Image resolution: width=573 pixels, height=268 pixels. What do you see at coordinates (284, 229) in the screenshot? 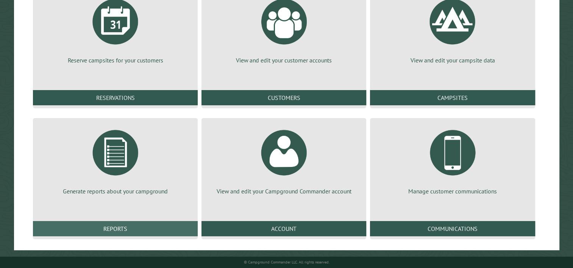
I see `a: Account` at bounding box center [284, 229].